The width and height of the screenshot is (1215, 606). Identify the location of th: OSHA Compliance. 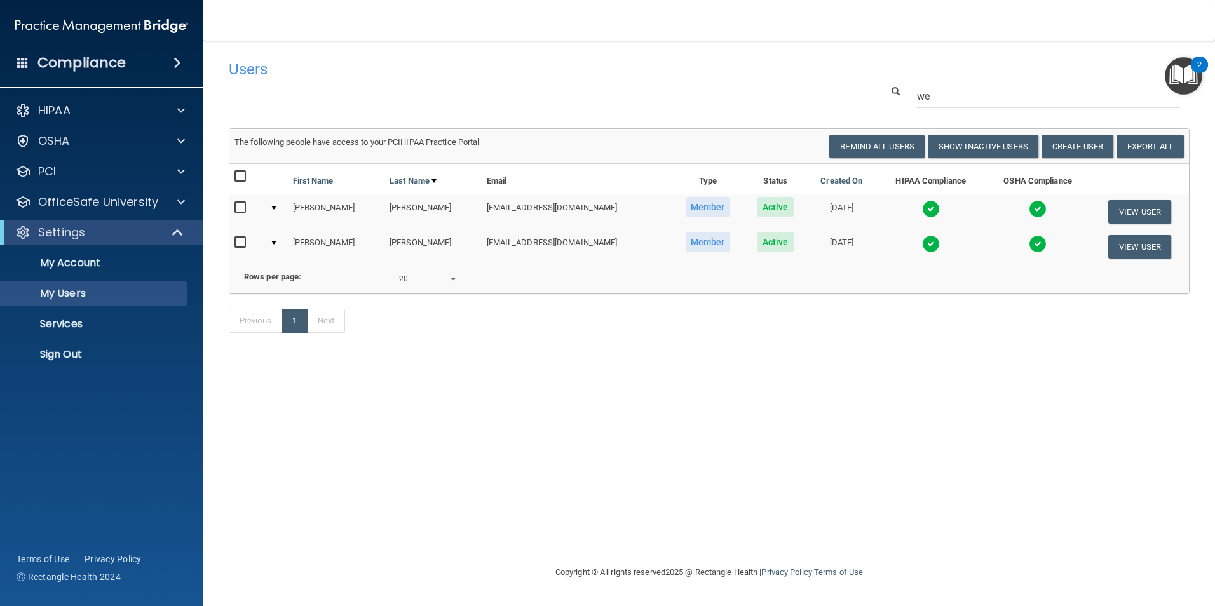
(1037, 179).